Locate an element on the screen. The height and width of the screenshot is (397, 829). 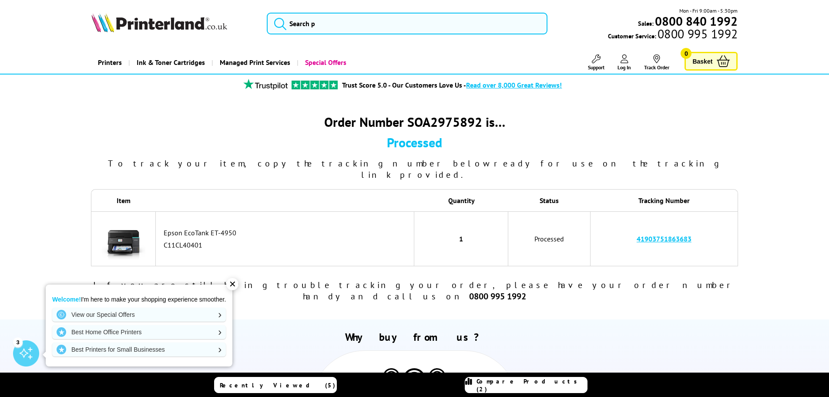
a: View our Special Offers is located at coordinates (139, 314).